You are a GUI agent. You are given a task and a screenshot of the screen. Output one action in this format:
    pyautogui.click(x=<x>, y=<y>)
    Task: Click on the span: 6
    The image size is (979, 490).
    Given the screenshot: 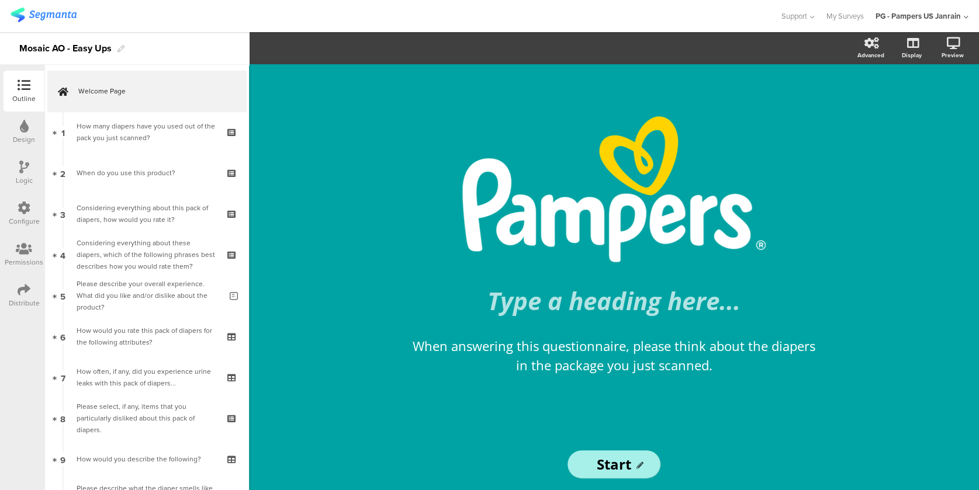 What is the action you would take?
    pyautogui.click(x=63, y=337)
    